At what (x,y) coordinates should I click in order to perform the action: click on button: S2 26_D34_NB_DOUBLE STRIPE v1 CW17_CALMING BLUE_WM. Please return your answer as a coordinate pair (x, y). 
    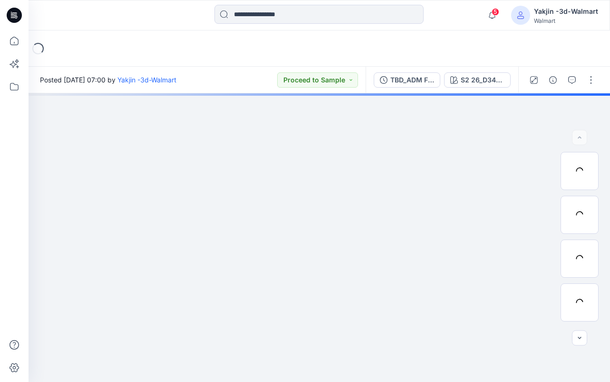
    Looking at the image, I should click on (478, 80).